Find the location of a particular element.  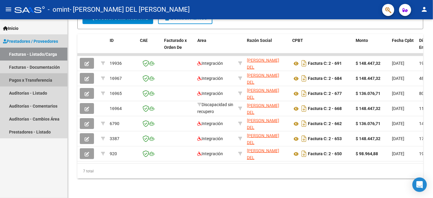

strong: Factura C: 2 - 684 is located at coordinates (325, 79).